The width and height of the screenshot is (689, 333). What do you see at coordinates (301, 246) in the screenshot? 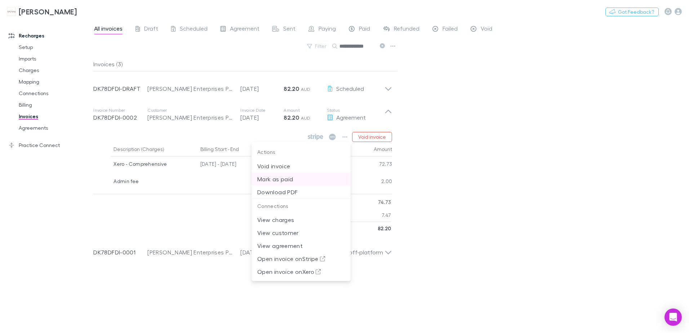
I see `p: View agreement` at bounding box center [301, 246].